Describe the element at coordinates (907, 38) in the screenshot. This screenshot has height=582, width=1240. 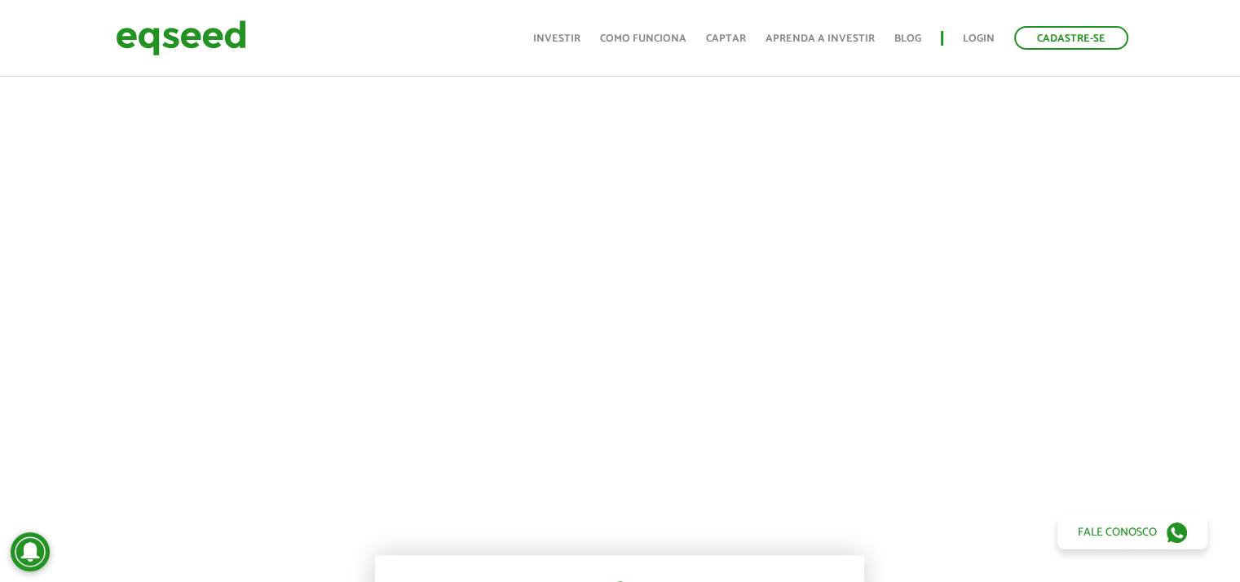
I see `a: Blog` at that location.